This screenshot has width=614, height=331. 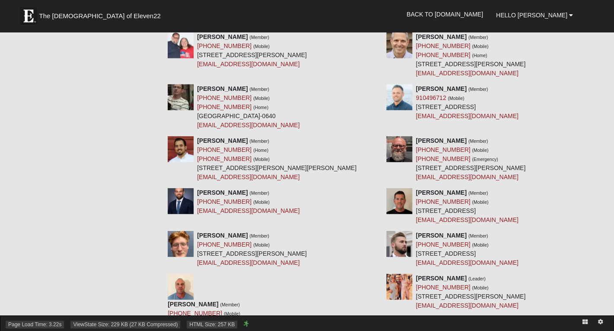 I want to click on small: (Leader), so click(x=477, y=278).